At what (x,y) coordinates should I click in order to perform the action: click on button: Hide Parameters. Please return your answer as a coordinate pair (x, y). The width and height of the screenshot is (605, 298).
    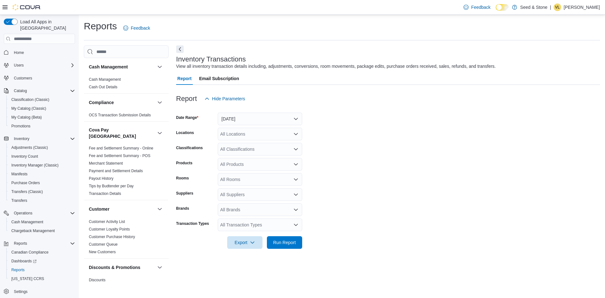
    Looking at the image, I should click on (225, 99).